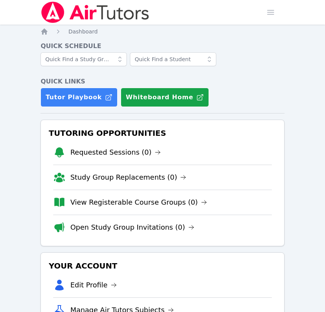  Describe the element at coordinates (164, 97) in the screenshot. I see `button: Whiteboard Home` at that location.